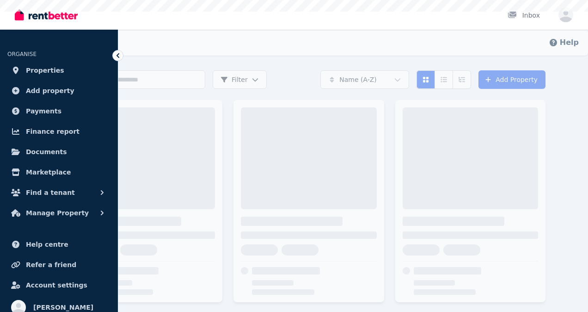  What do you see at coordinates (426, 80) in the screenshot?
I see `button: Card view` at bounding box center [426, 80].